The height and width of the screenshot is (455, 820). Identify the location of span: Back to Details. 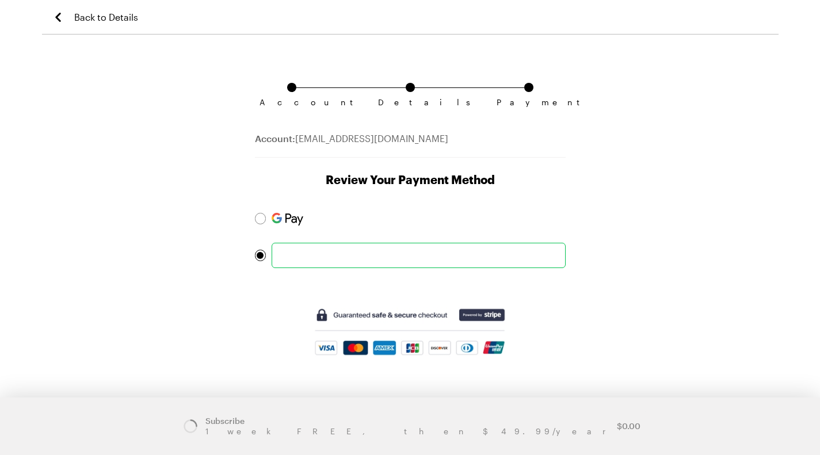
(106, 17).